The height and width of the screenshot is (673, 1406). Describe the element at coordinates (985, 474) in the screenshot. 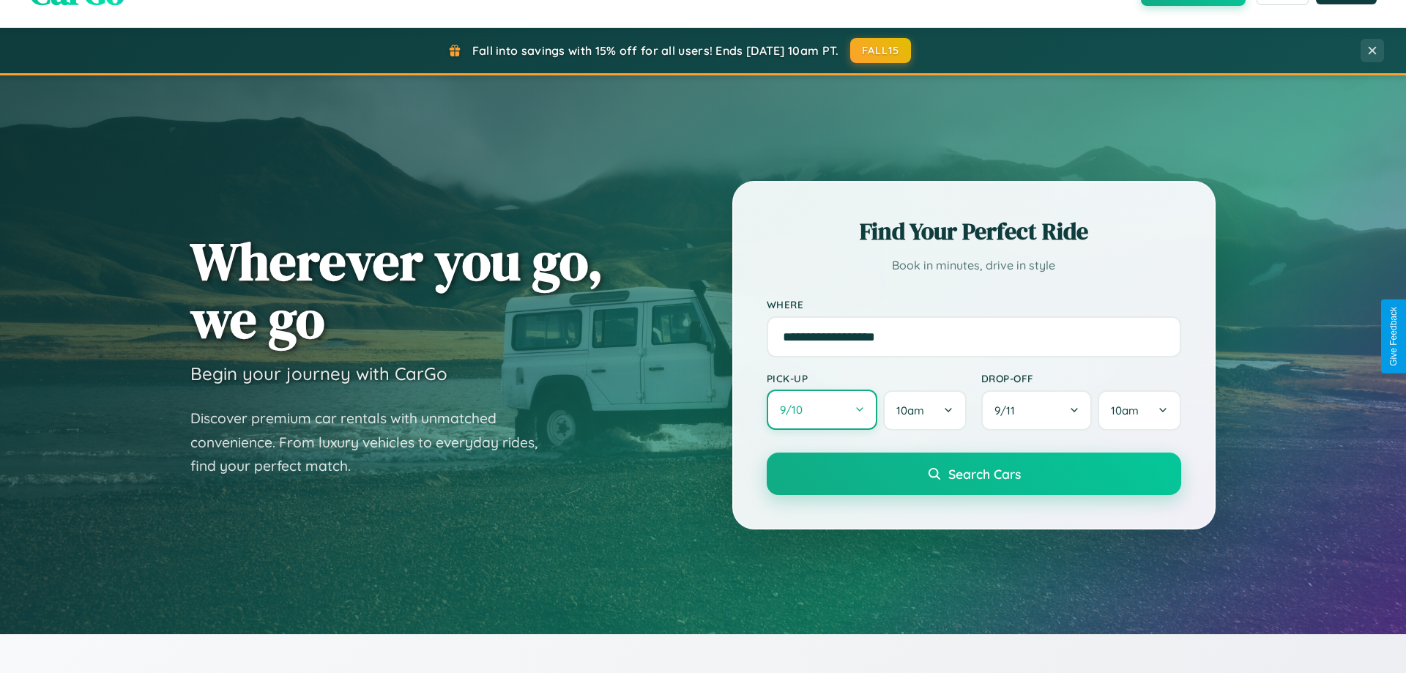

I see `span: Search Cars` at that location.